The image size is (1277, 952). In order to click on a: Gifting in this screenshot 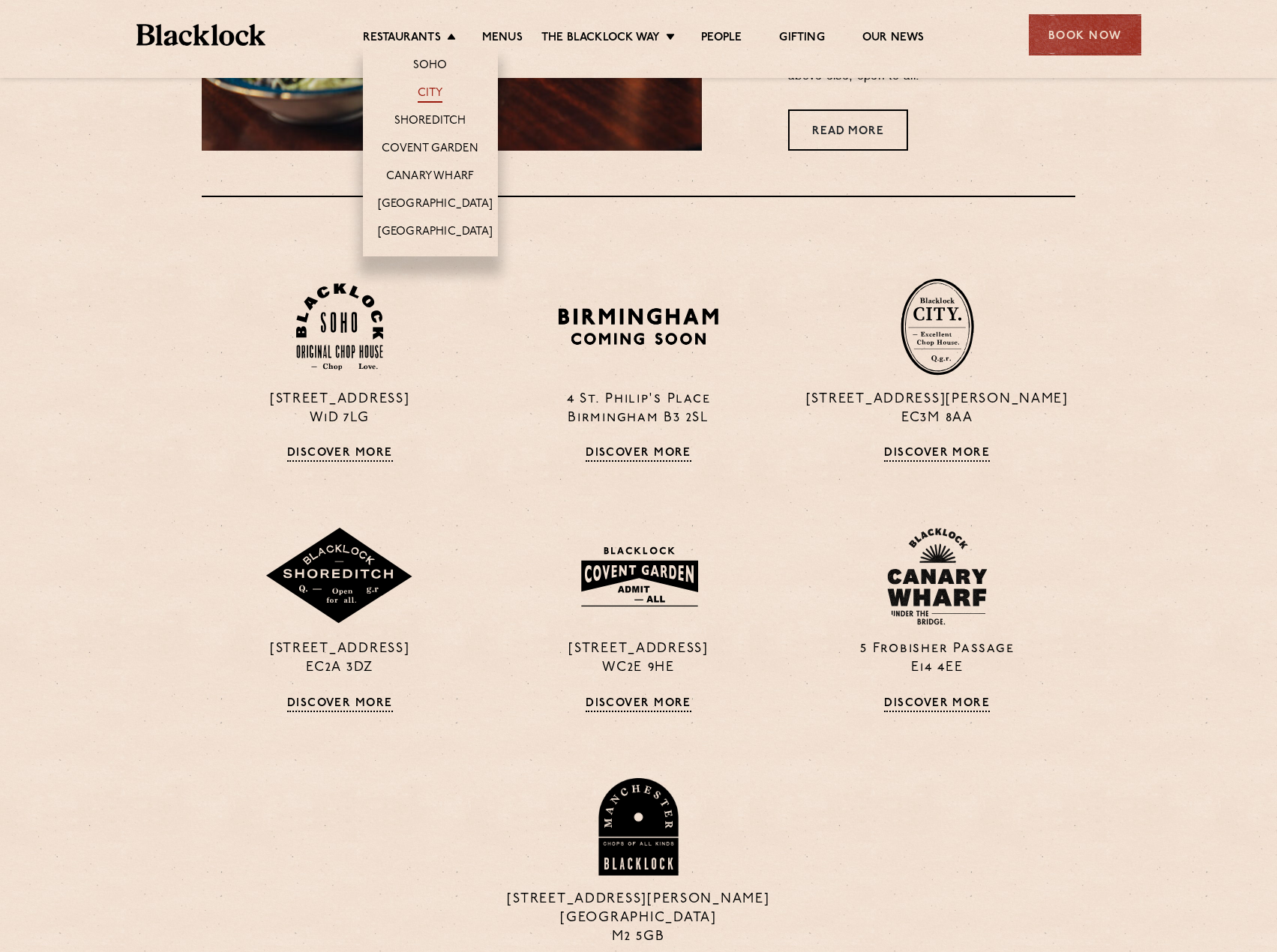, I will do `click(801, 39)`.